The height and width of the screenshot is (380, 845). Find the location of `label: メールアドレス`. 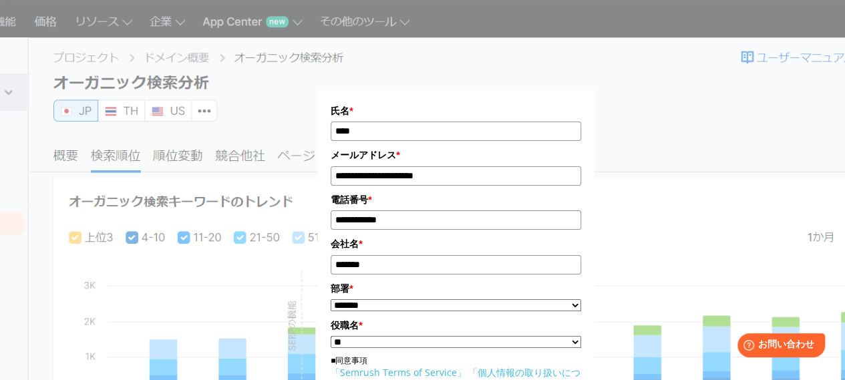

label: メールアドレス is located at coordinates (455, 155).